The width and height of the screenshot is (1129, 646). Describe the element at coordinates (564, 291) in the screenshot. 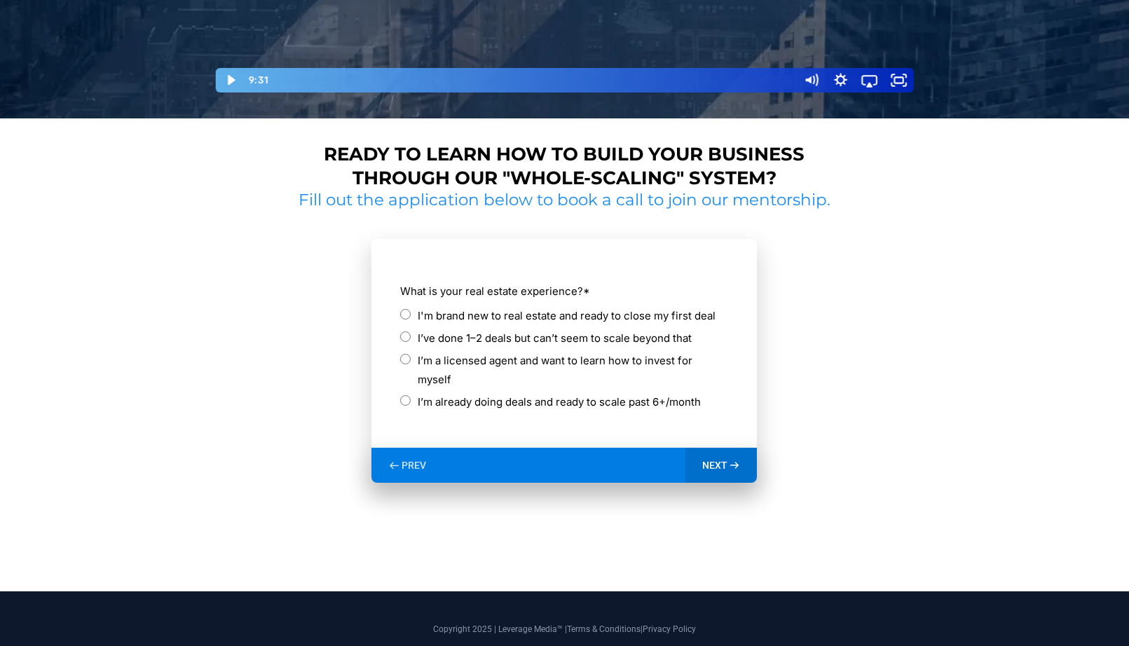

I see `label: What is your real estate experience?` at that location.